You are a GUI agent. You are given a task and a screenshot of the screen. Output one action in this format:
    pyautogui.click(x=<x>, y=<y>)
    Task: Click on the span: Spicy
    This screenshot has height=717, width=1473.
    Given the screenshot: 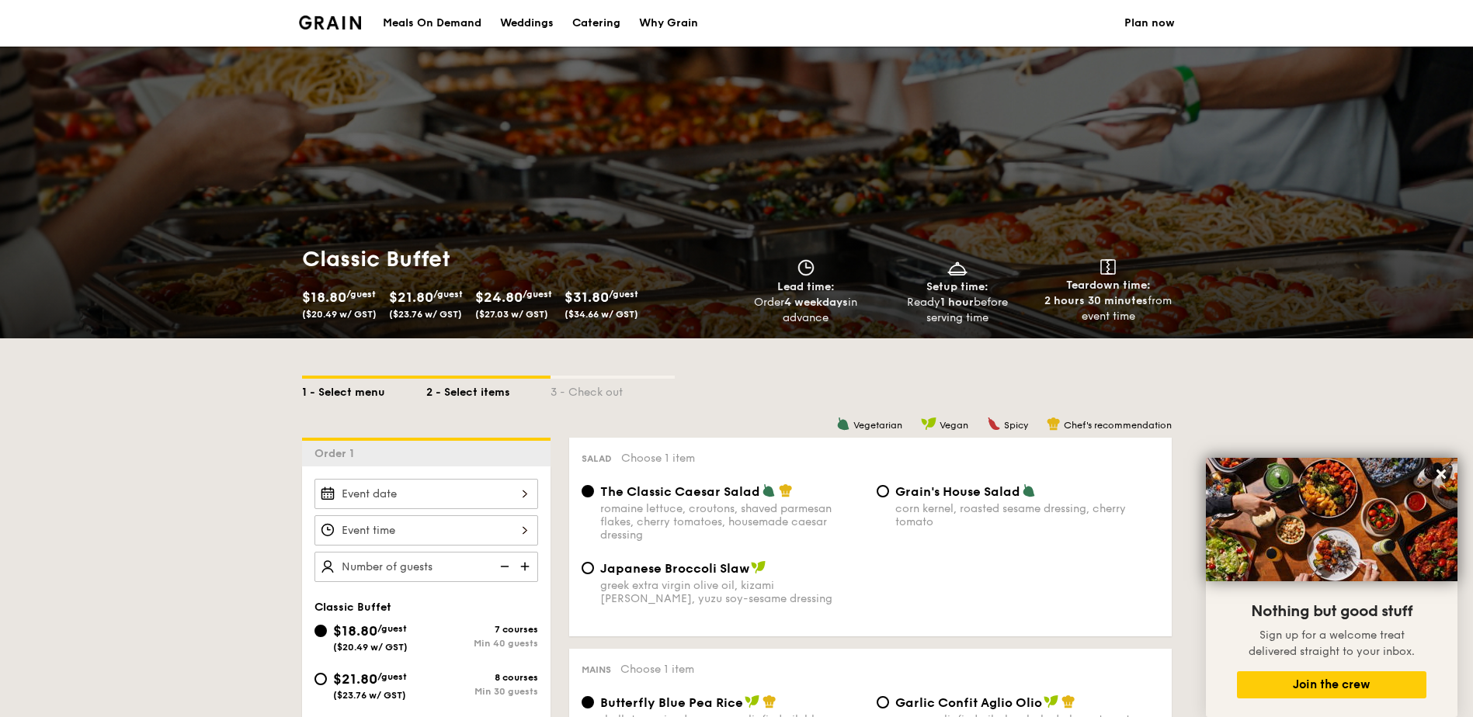 What is the action you would take?
    pyautogui.click(x=1016, y=425)
    